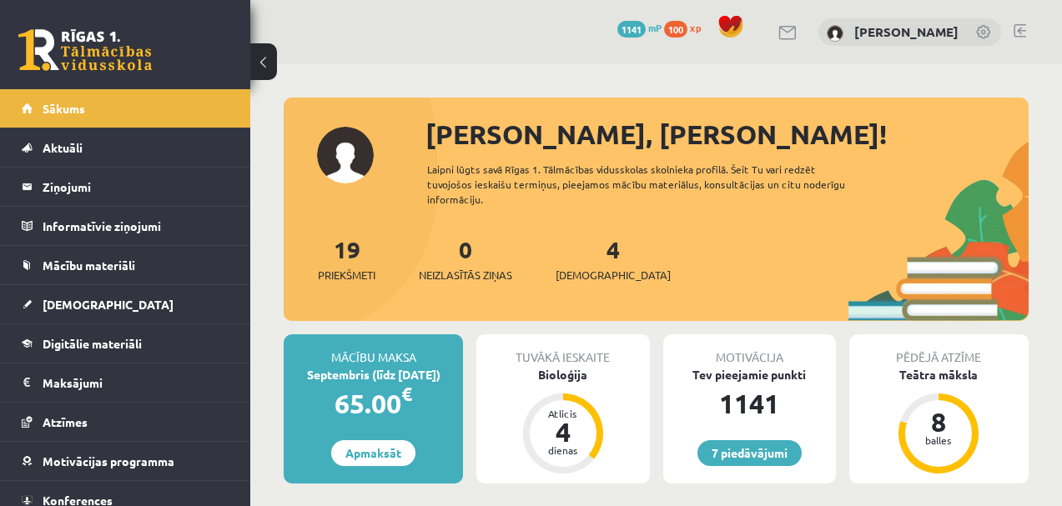  I want to click on a: 100 xp, so click(687, 28).